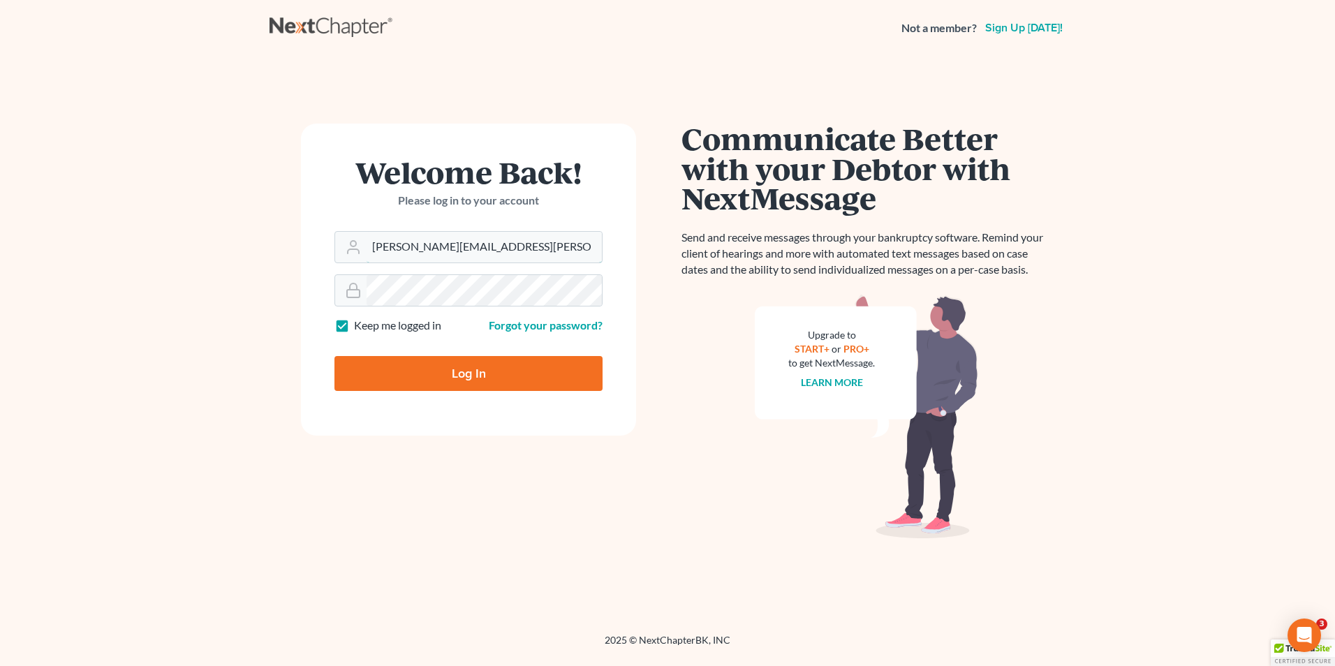 This screenshot has height=666, width=1335. What do you see at coordinates (832, 335) in the screenshot?
I see `div: Upgrade to` at bounding box center [832, 335].